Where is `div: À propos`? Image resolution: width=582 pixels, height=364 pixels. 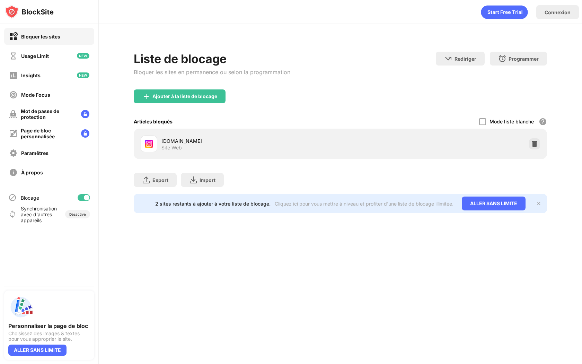
div: À propos is located at coordinates (32, 172).